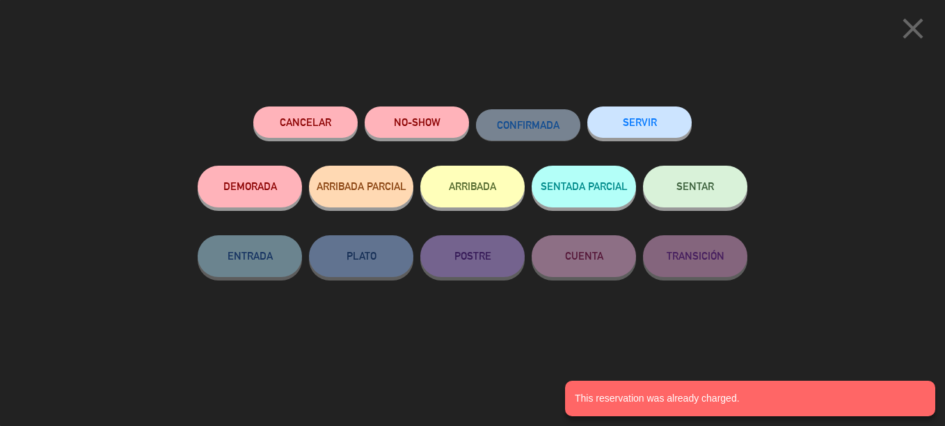 The height and width of the screenshot is (426, 945). Describe the element at coordinates (584, 256) in the screenshot. I see `button: CUENTA` at that location.